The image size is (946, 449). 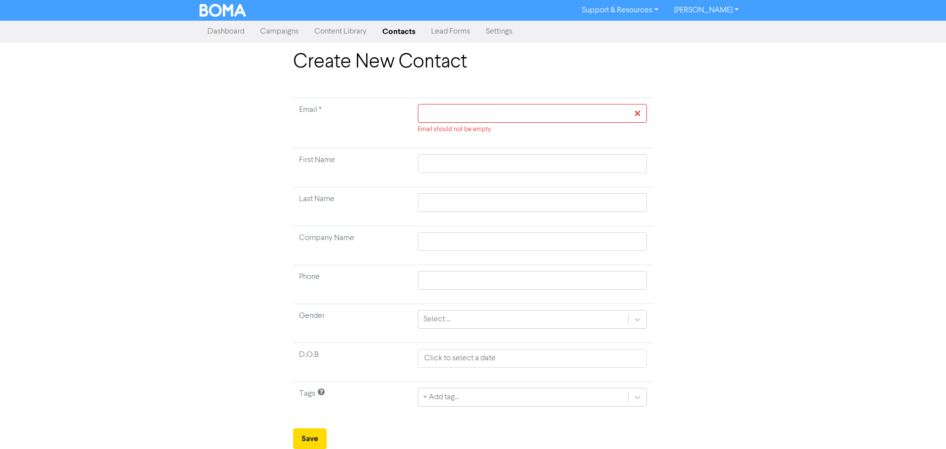 I want to click on td: Last Name, so click(x=352, y=206).